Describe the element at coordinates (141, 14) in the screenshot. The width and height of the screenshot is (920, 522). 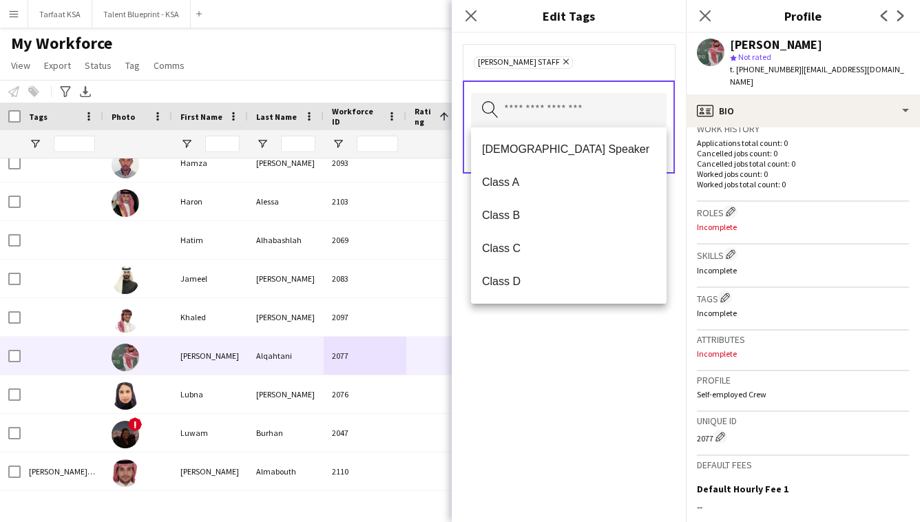
I see `button: Talent Blueprint - KSA` at that location.